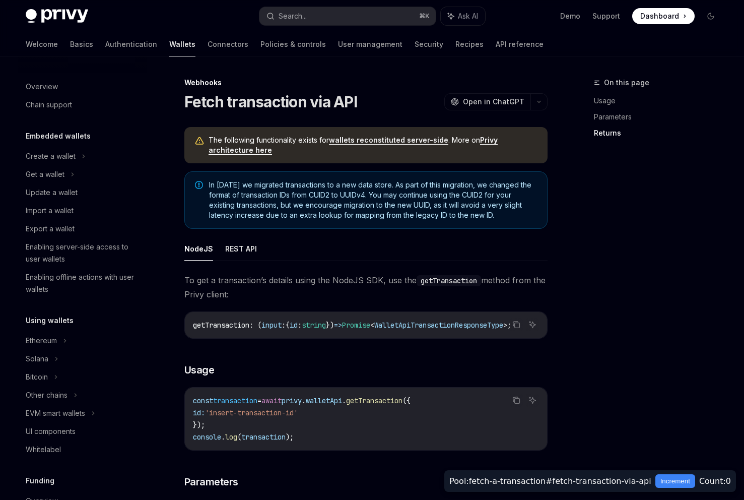 The height and width of the screenshot is (500, 744). I want to click on button: Toggle dark mode, so click(710, 16).